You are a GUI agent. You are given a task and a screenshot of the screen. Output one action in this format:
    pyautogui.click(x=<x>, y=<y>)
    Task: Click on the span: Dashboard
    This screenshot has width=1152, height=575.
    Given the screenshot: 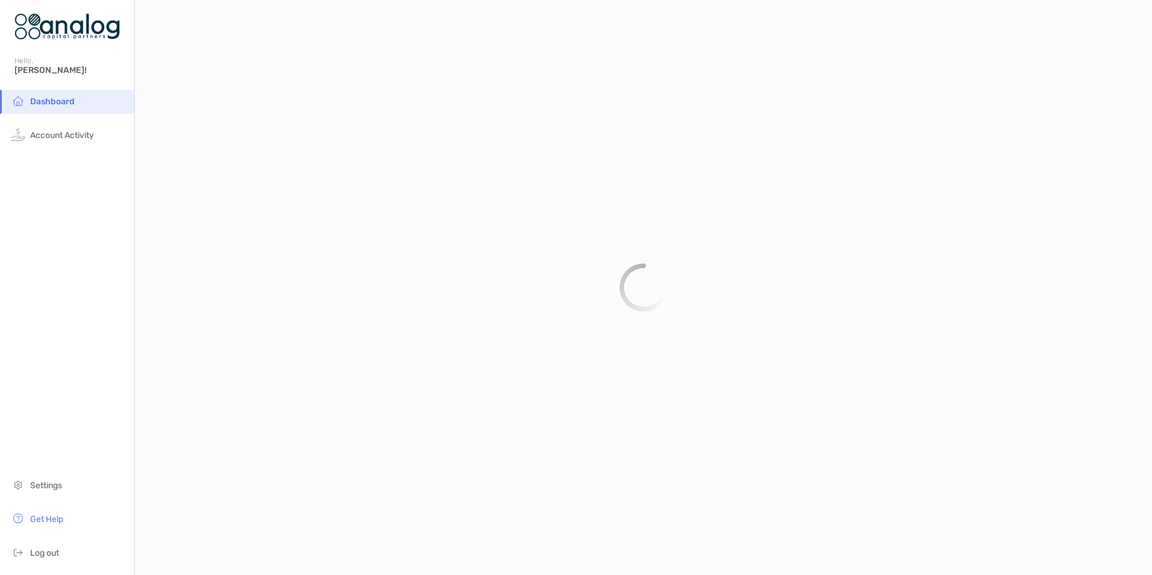 What is the action you would take?
    pyautogui.click(x=52, y=101)
    